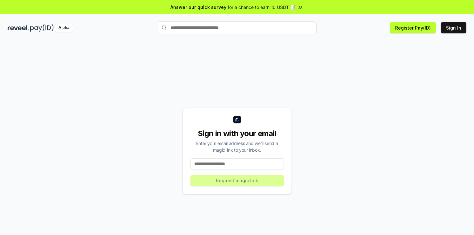  What do you see at coordinates (237, 147) in the screenshot?
I see `div: Enter your email address and we’ll send a magic link to your inbox.` at bounding box center [237, 147].